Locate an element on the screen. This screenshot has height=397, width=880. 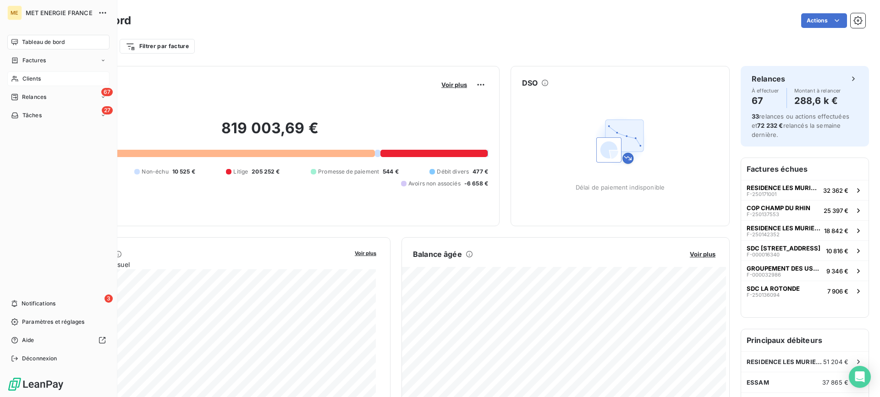
span: Notifications is located at coordinates (38, 304).